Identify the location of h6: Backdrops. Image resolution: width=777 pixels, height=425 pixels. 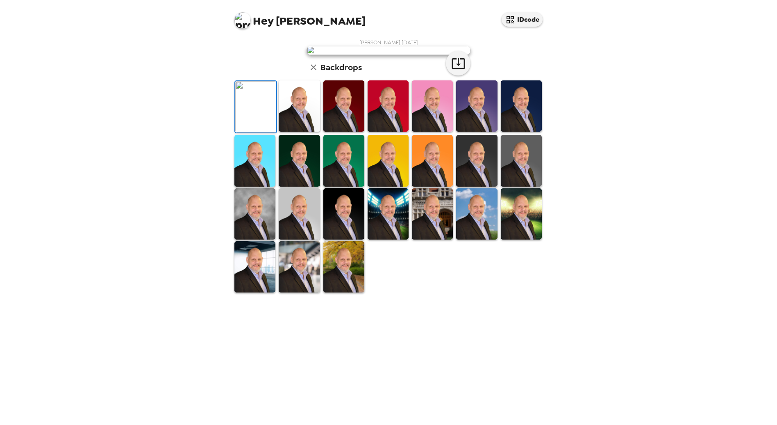
(341, 67).